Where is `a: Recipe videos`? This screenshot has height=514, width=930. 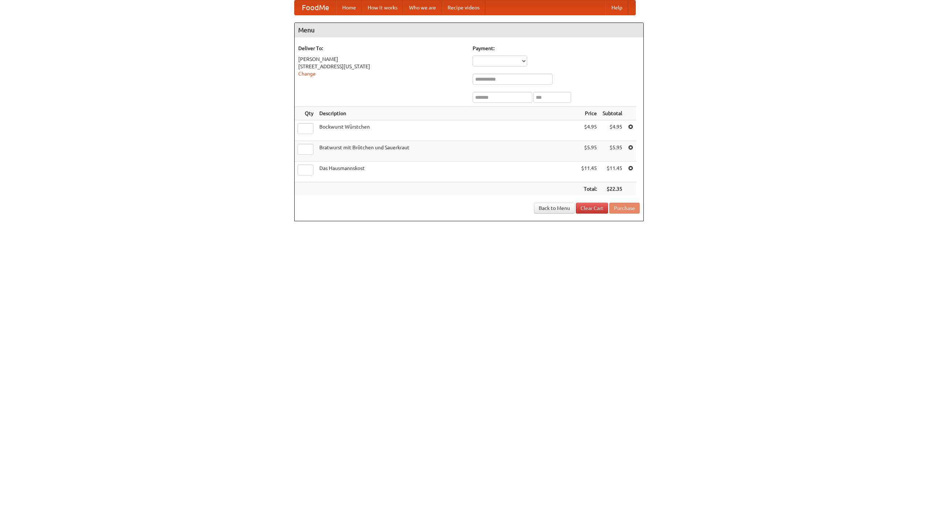 a: Recipe videos is located at coordinates (463, 8).